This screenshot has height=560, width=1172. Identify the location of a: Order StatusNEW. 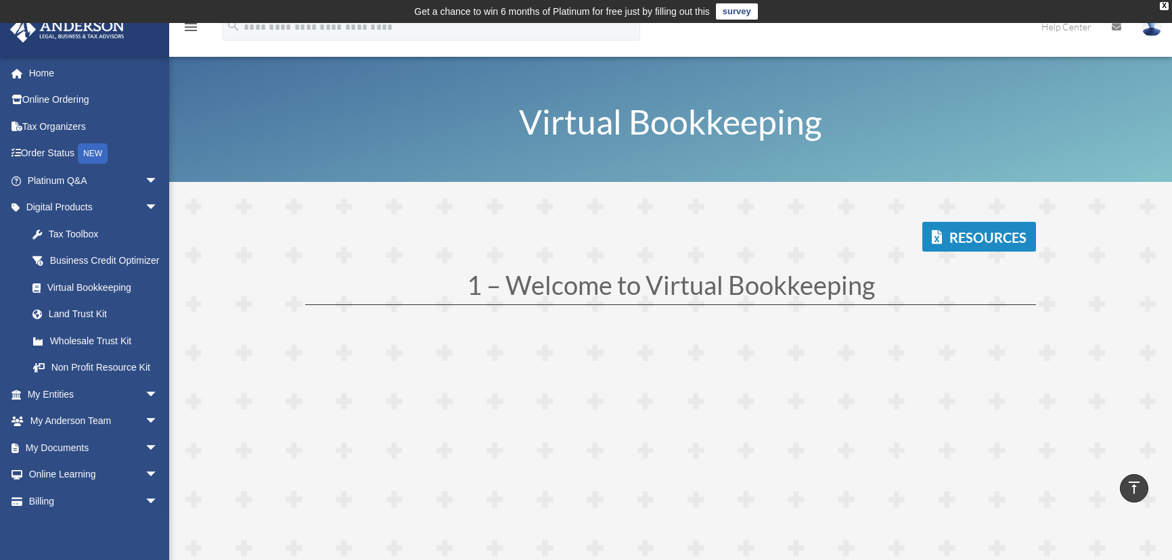
(94, 154).